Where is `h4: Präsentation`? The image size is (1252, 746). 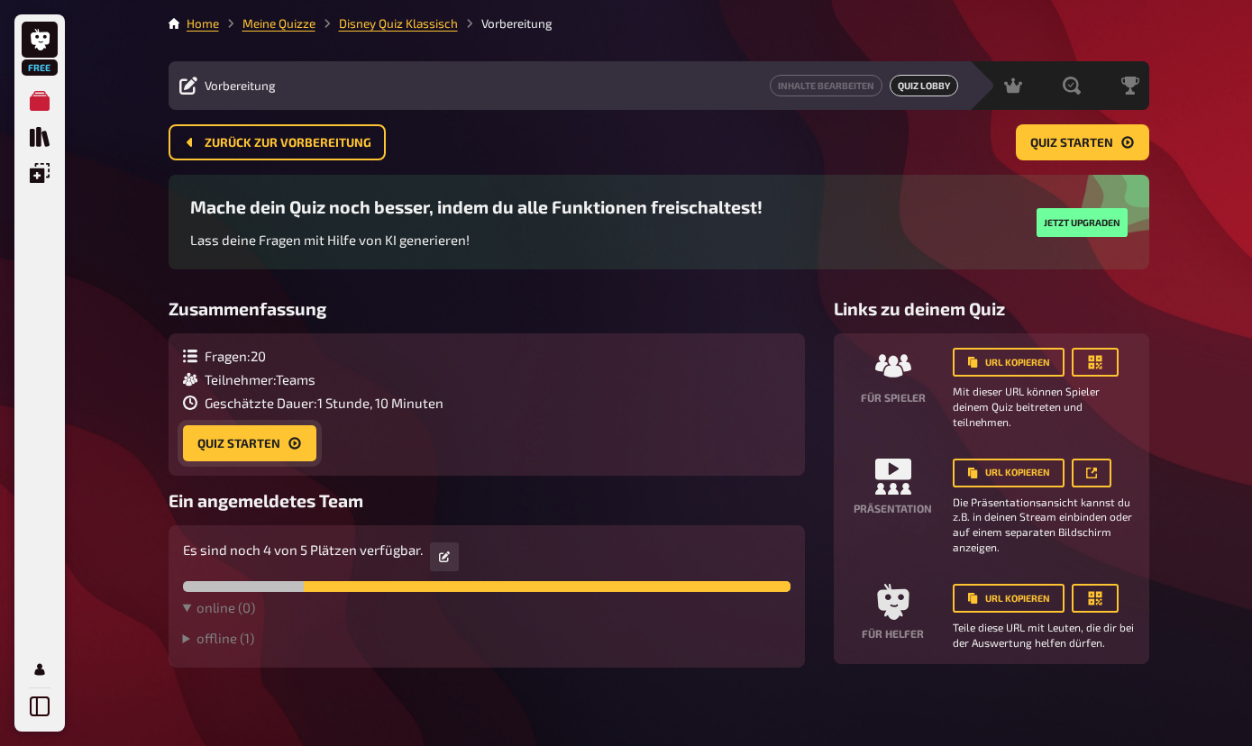 h4: Präsentation is located at coordinates (892, 508).